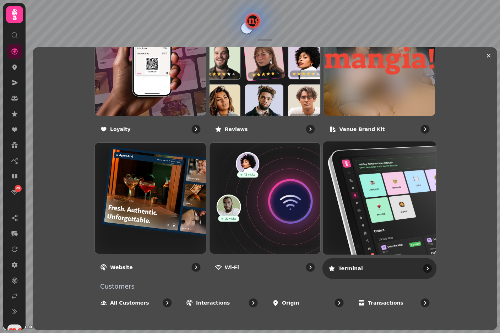 The height and width of the screenshot is (333, 500). Describe the element at coordinates (290, 303) in the screenshot. I see `p: Origin` at that location.